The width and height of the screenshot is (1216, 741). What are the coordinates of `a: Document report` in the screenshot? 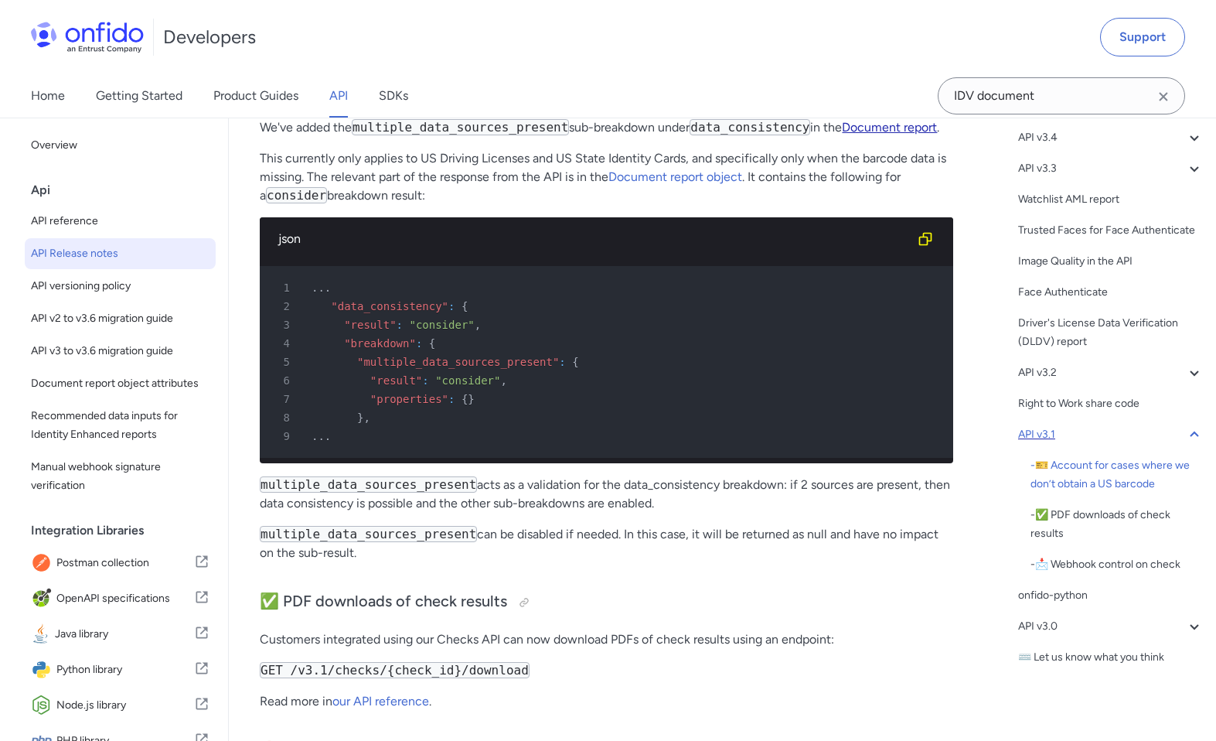 It's located at (889, 127).